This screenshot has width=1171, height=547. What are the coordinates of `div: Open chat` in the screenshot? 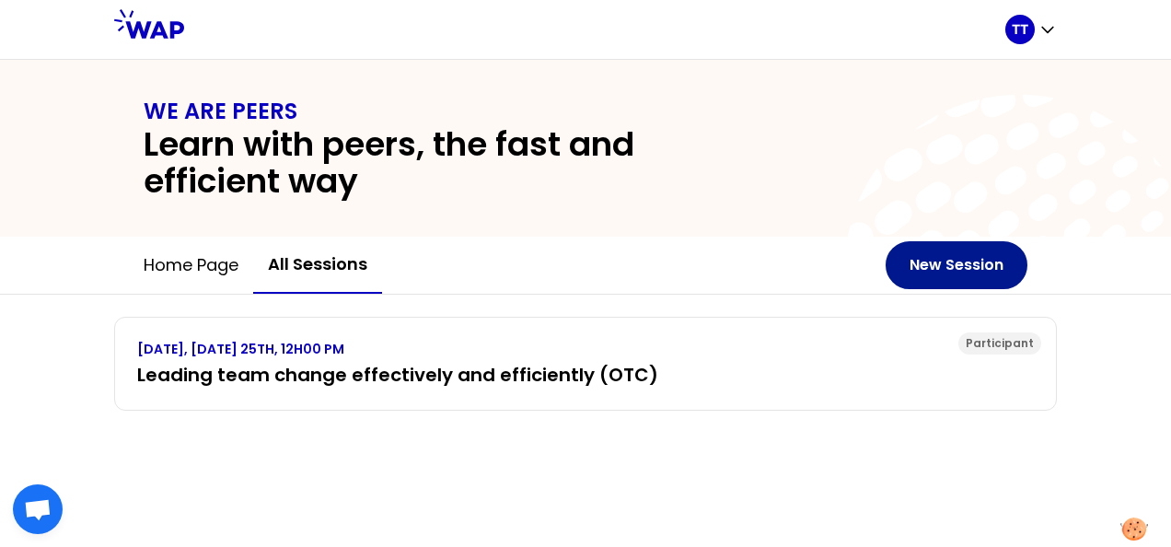 It's located at (38, 509).